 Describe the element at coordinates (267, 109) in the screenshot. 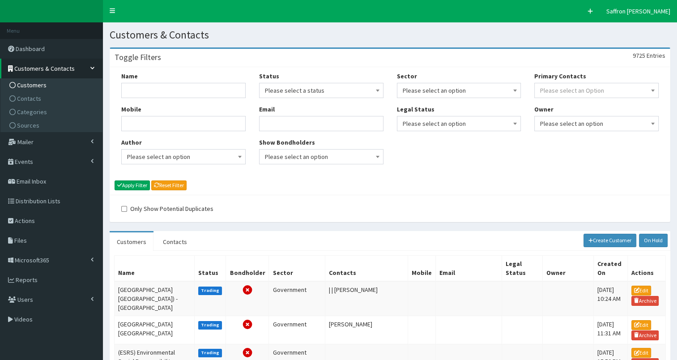

I see `label: Email` at that location.